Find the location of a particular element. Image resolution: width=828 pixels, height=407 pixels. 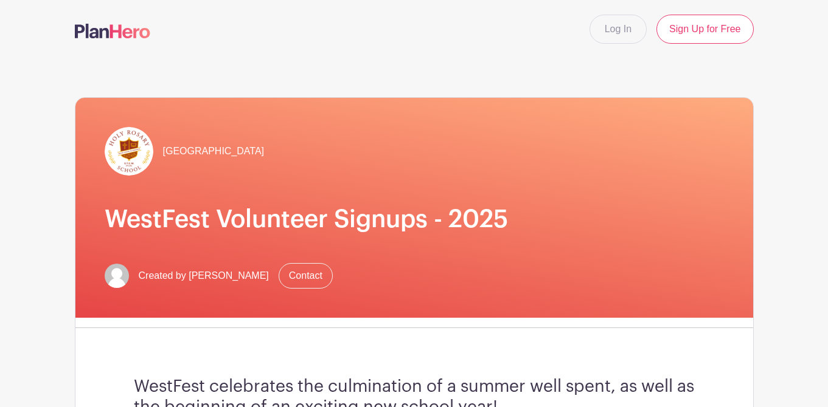

img: logo-507f7623f17ff9eddc593b1ce0a138ce2505c220e1c5a4e2b4648c50719b7d32.svg is located at coordinates (113, 31).